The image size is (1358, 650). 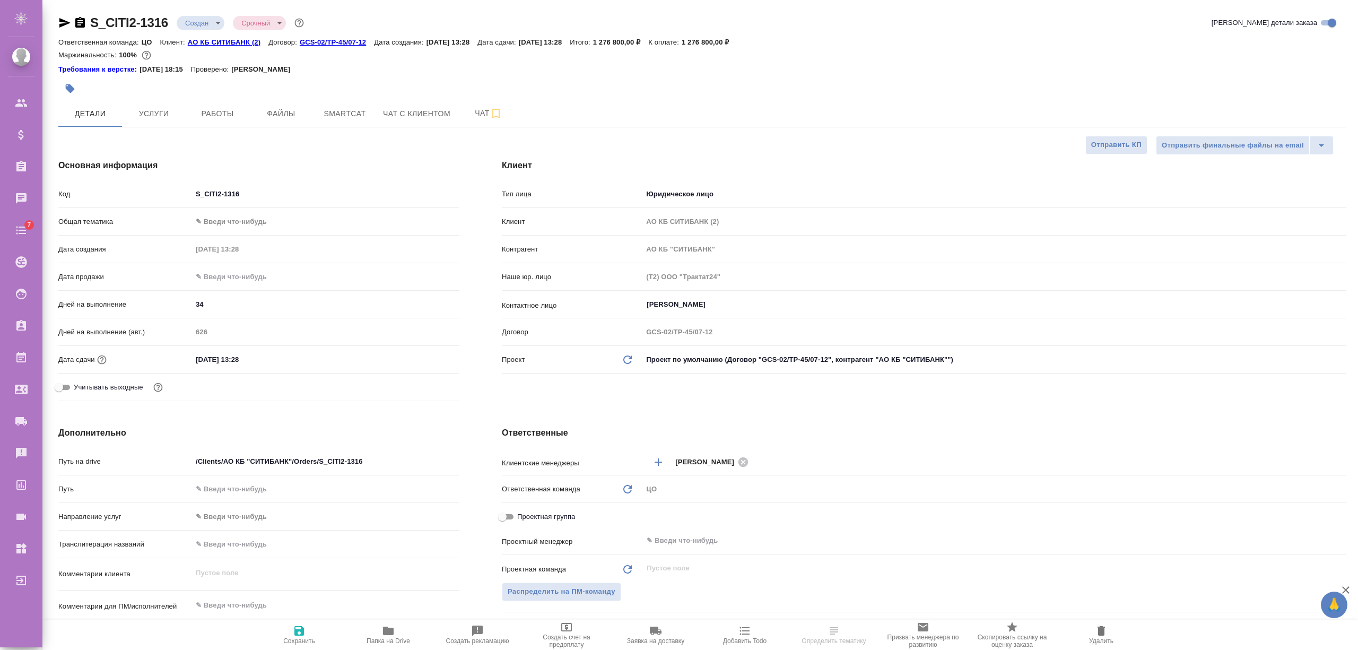 I want to click on p: Дней на выполнение, so click(x=125, y=305).